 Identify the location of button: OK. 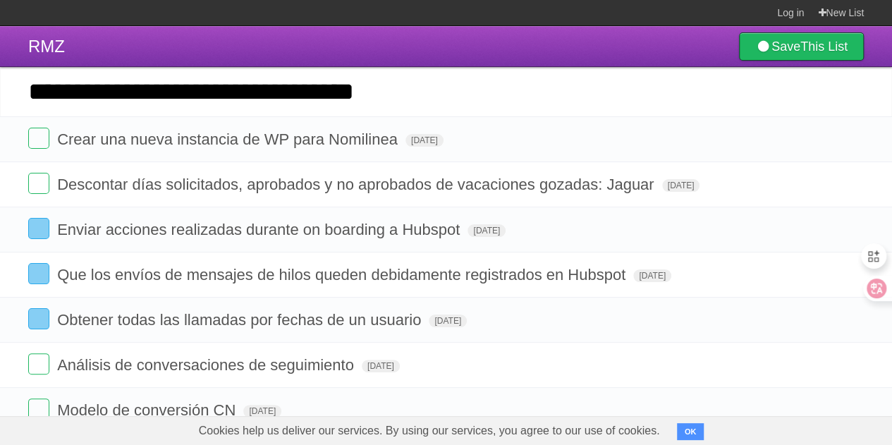
(690, 431).